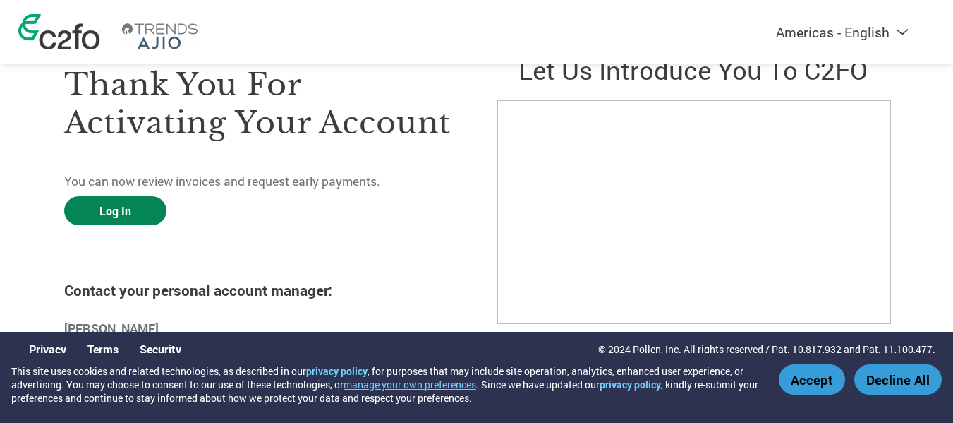 The image size is (953, 423). What do you see at coordinates (160, 348) in the screenshot?
I see `a: Security` at bounding box center [160, 348].